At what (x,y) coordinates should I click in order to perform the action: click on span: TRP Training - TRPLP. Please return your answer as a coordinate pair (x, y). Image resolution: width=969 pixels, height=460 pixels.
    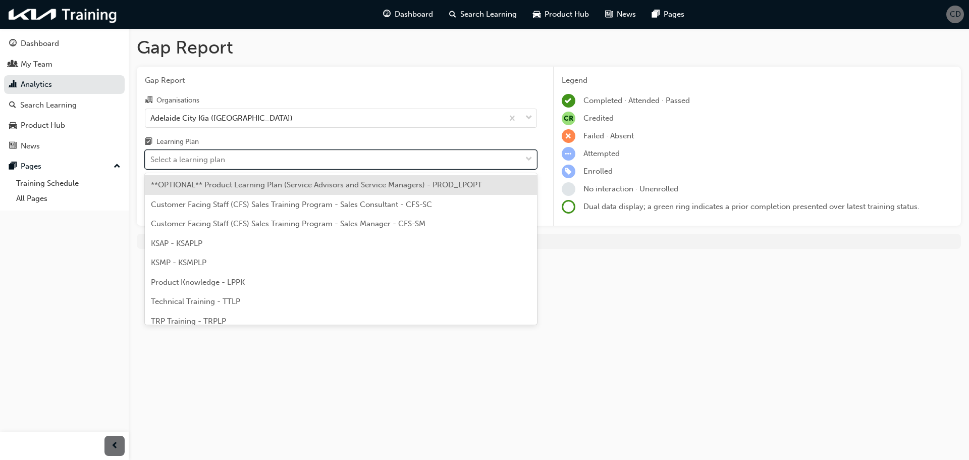
    Looking at the image, I should click on (188, 321).